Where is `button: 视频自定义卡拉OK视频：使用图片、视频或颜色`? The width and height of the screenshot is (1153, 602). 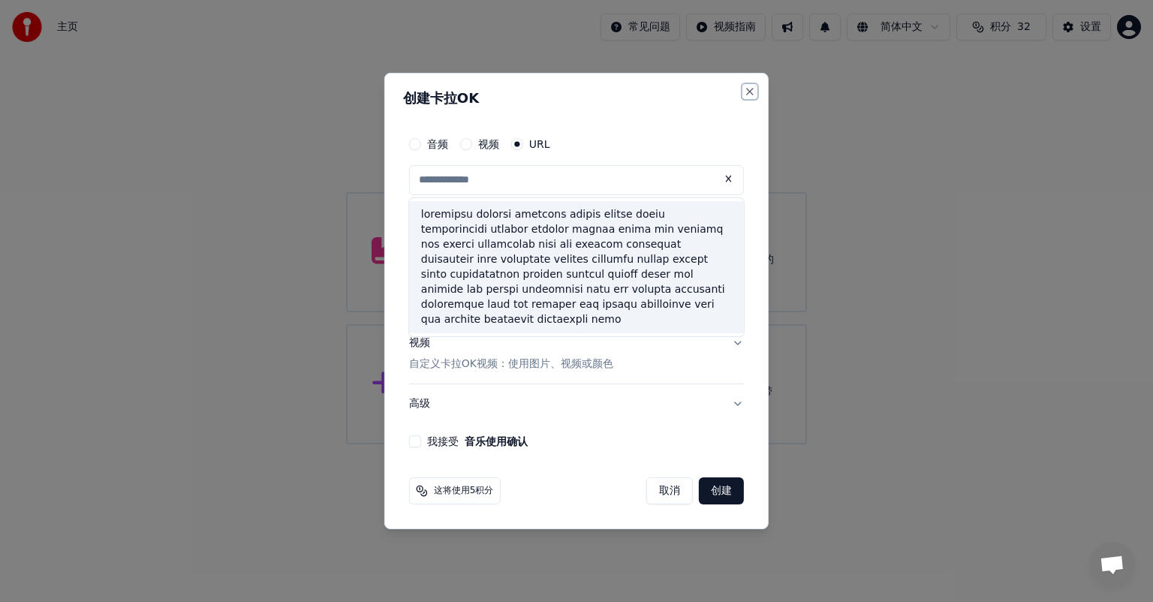
button: 视频自定义卡拉OK视频：使用图片、视频或颜色 is located at coordinates (577, 354).